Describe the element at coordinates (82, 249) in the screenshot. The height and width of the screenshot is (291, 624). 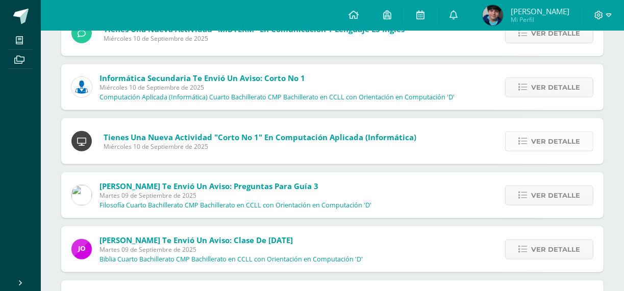
I see `img: 6614adf7432e56e5c9e182f11abb21f1.png` at that location.